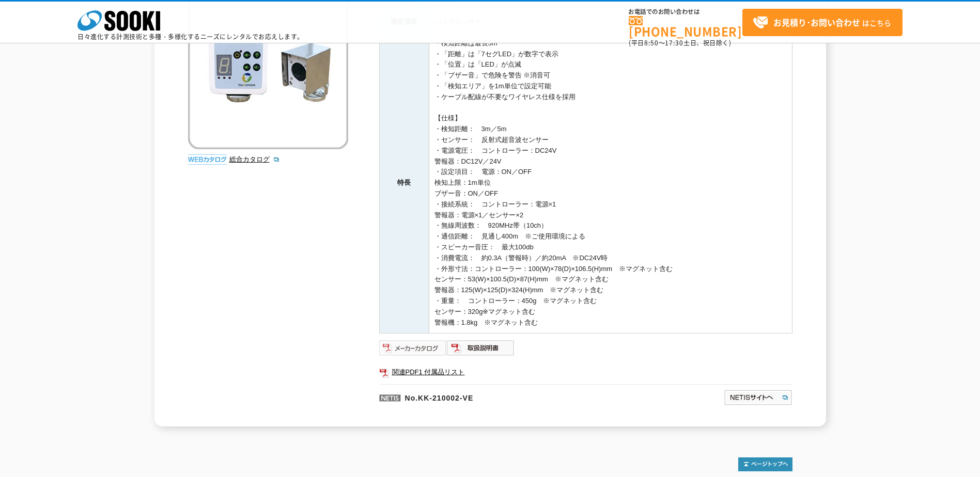 This screenshot has height=477, width=980. What do you see at coordinates (680, 43) in the screenshot?
I see `span: (平日 ～ 土日、祝日除く)` at bounding box center [680, 43].